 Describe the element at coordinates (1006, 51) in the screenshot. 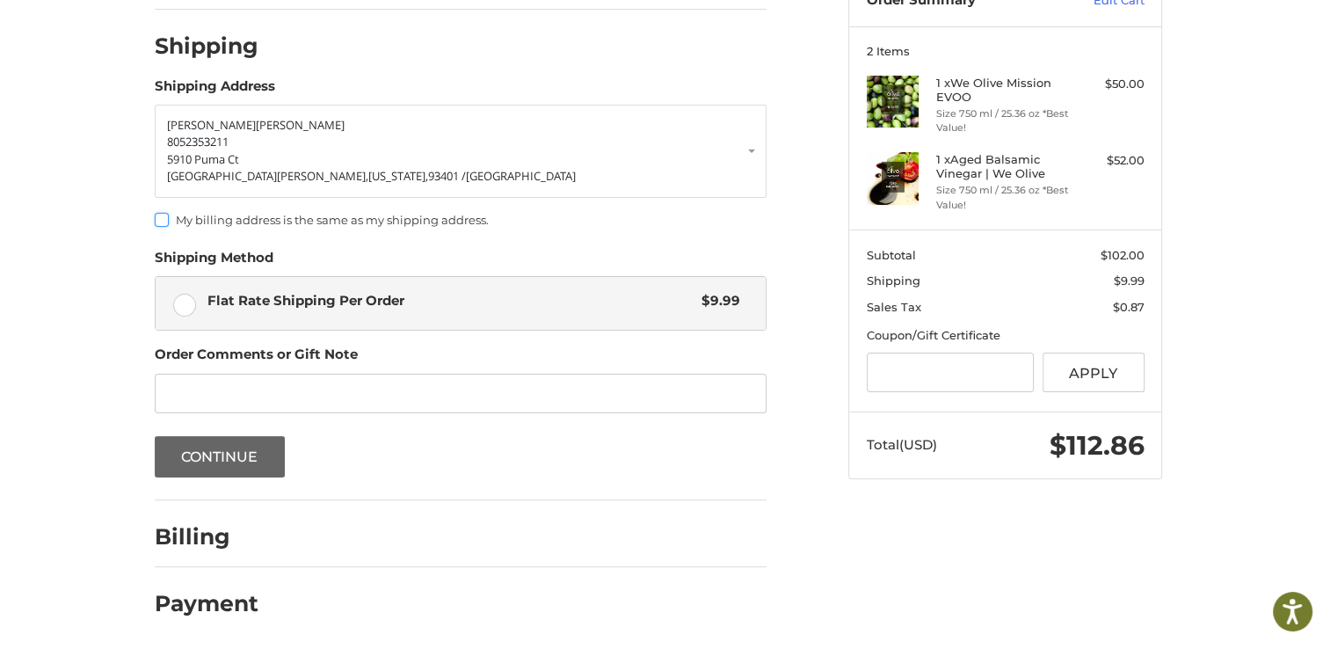

I see `h3: 2 Items` at that location.